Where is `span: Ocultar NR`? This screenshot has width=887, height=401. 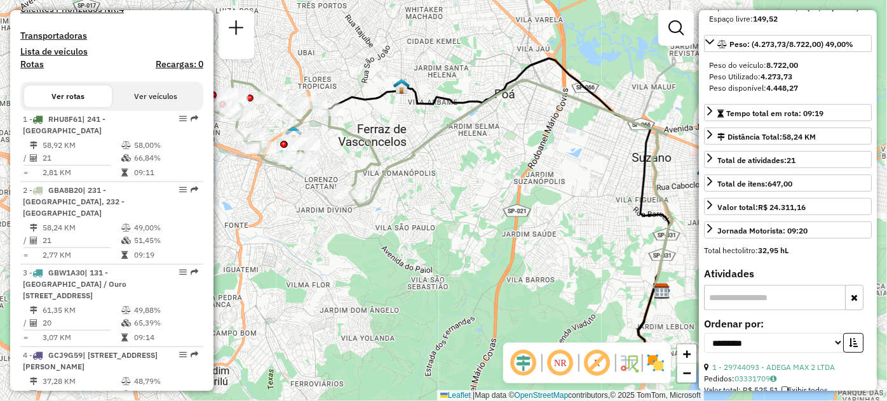 span: Ocultar NR is located at coordinates (560, 363).